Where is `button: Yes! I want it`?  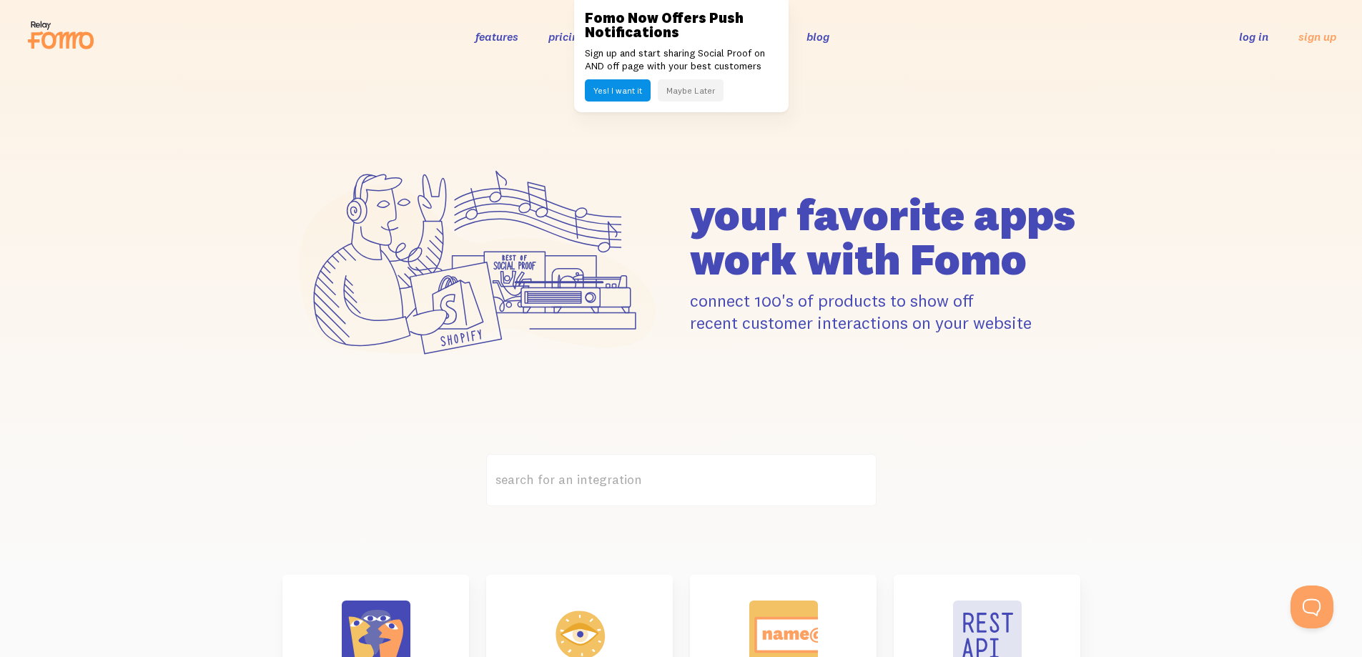
button: Yes! I want it is located at coordinates (618, 90).